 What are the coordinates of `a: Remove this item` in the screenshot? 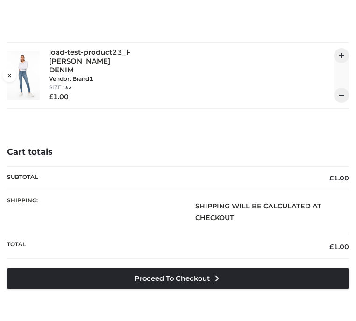 It's located at (9, 74).